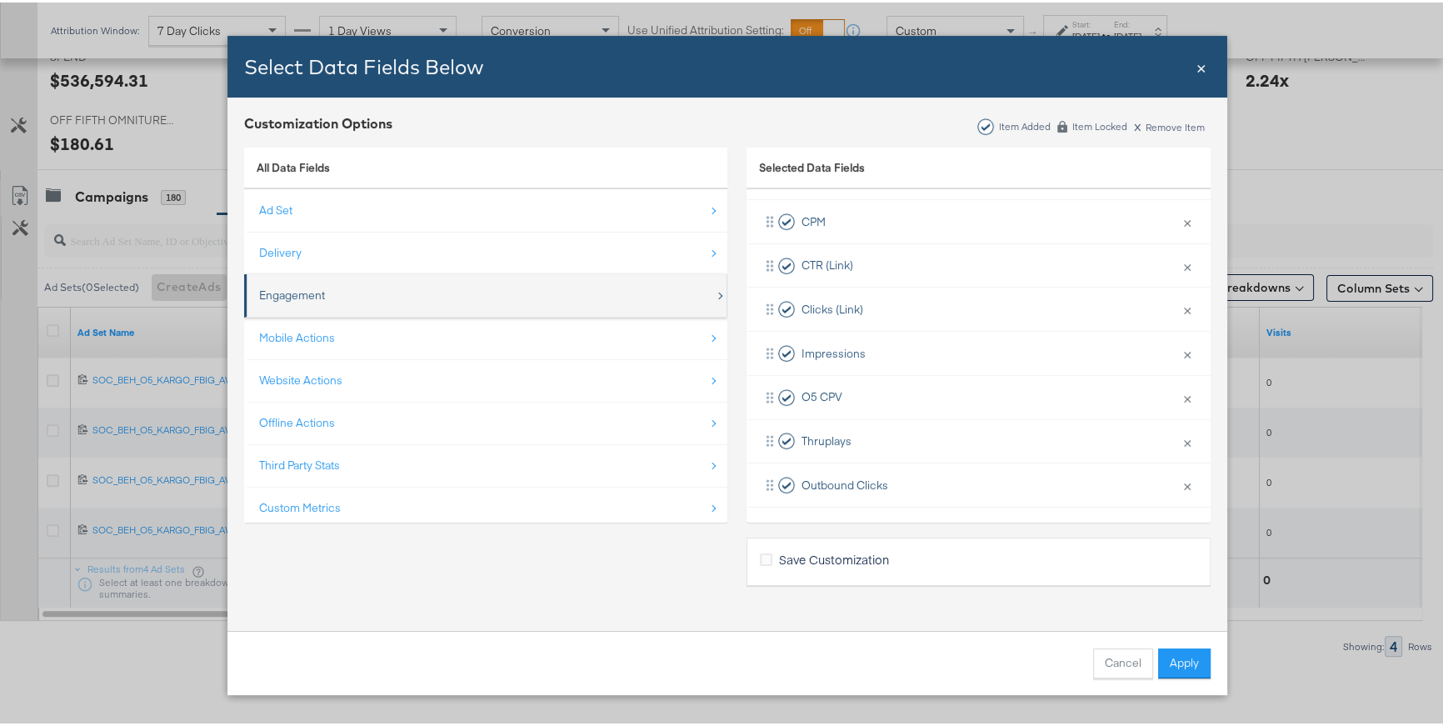 Image resolution: width=1443 pixels, height=726 pixels. What do you see at coordinates (292, 292) in the screenshot?
I see `div: Engagement` at bounding box center [292, 292].